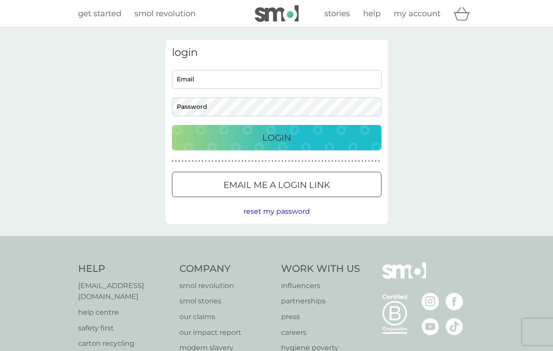  Describe the element at coordinates (430, 326) in the screenshot. I see `img: visit the smol Youtube page` at that location.